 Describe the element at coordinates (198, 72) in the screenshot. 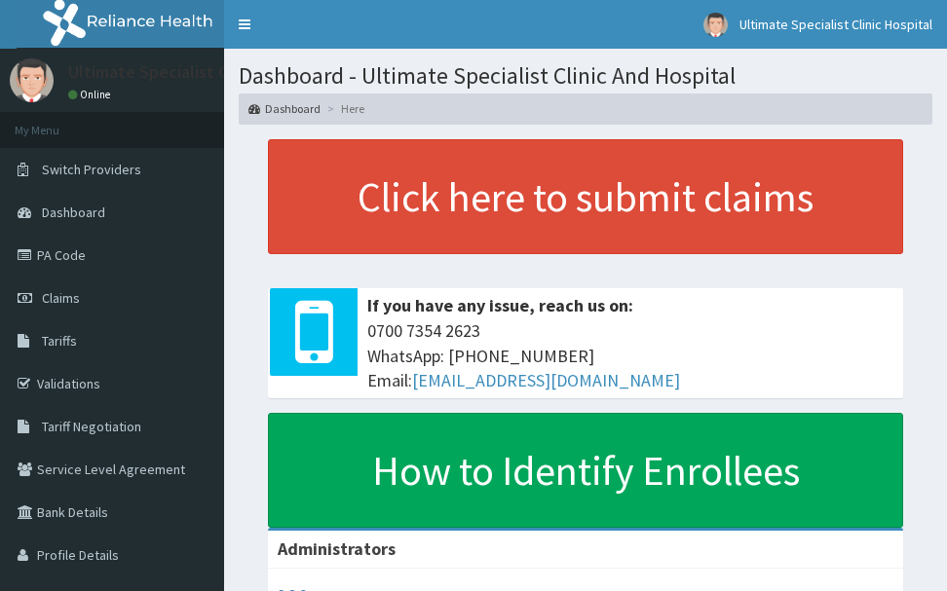

I see `p: Ultimate Specialist Clinic Hospital` at that location.